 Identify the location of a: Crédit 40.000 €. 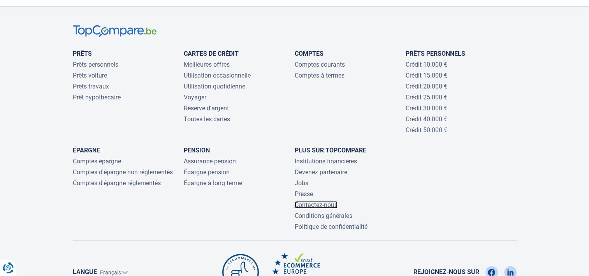
(426, 119).